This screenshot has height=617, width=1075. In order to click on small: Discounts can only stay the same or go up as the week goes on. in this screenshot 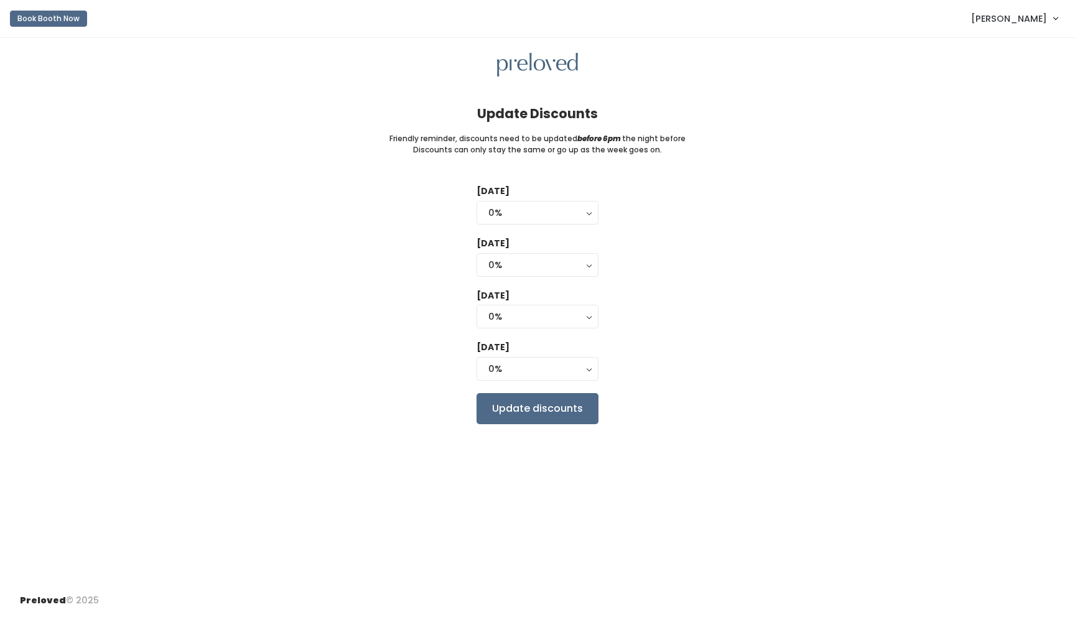, I will do `click(537, 150)`.